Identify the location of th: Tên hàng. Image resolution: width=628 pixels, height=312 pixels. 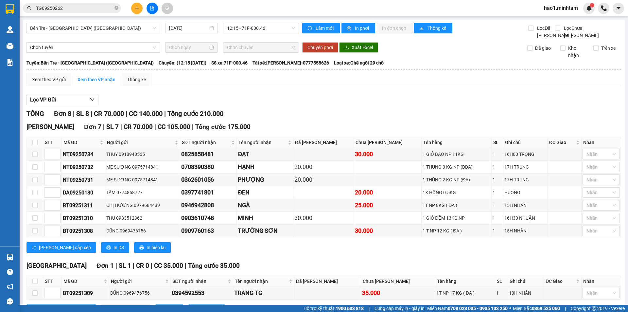
(465, 281).